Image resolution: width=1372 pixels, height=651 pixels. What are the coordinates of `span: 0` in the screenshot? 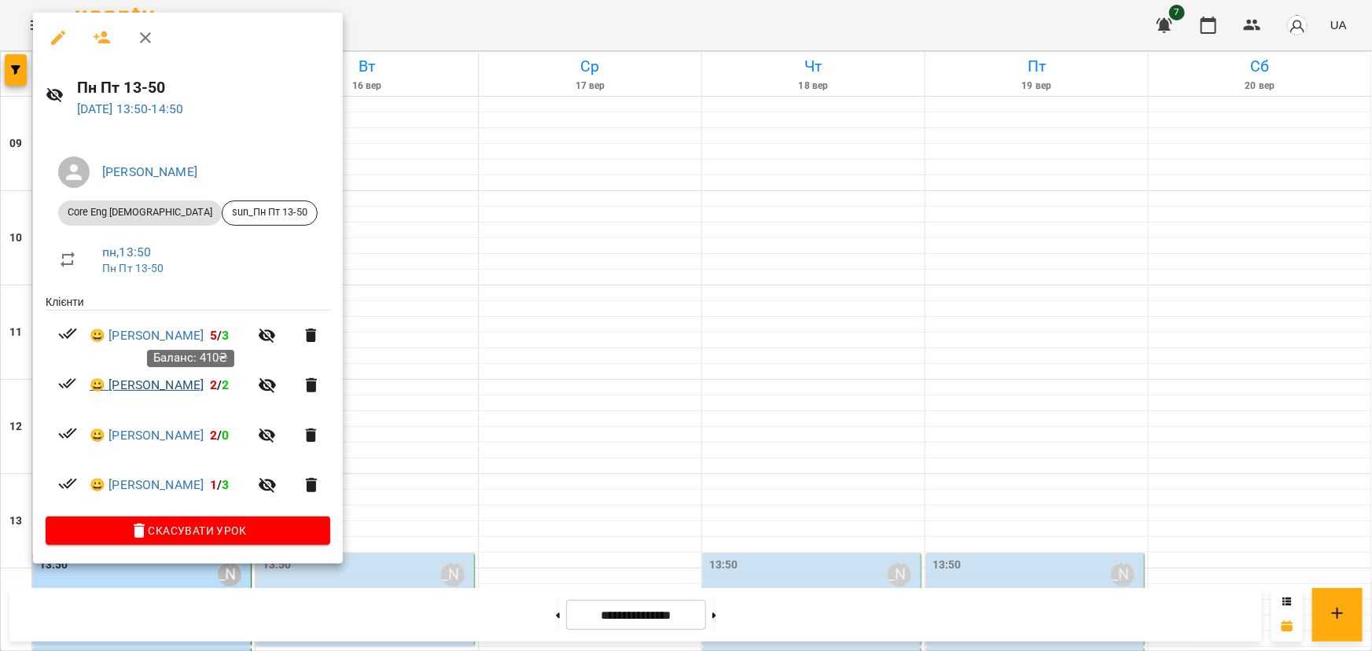 It's located at (226, 435).